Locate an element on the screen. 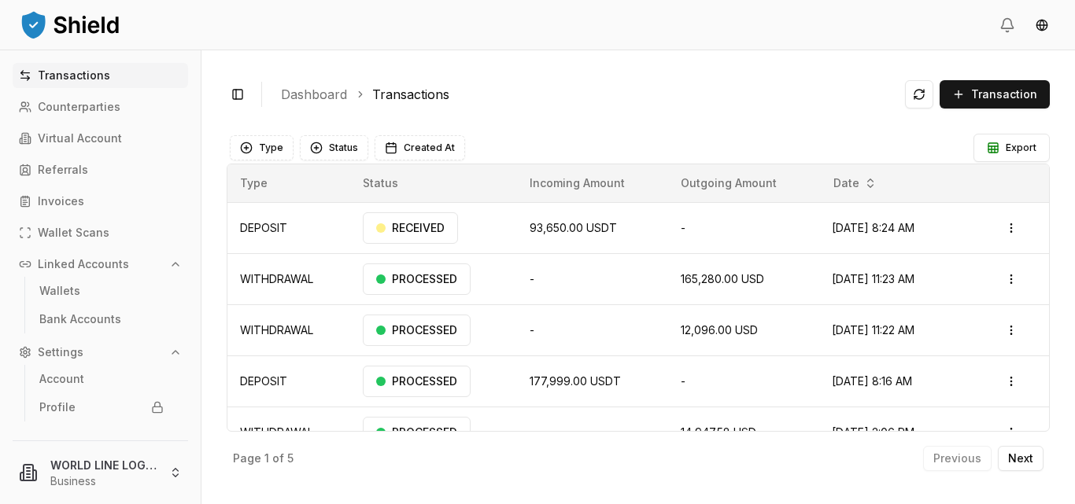 The image size is (1075, 504). button: Created At is located at coordinates (419, 148).